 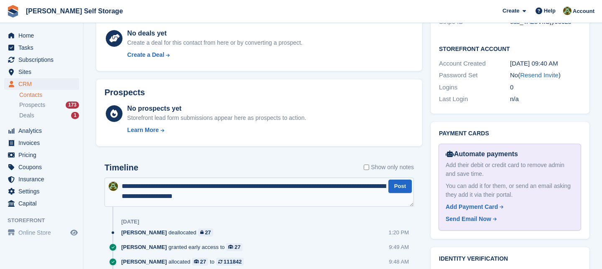 What do you see at coordinates (510, 134) in the screenshot?
I see `h2: Payment cards` at bounding box center [510, 134].